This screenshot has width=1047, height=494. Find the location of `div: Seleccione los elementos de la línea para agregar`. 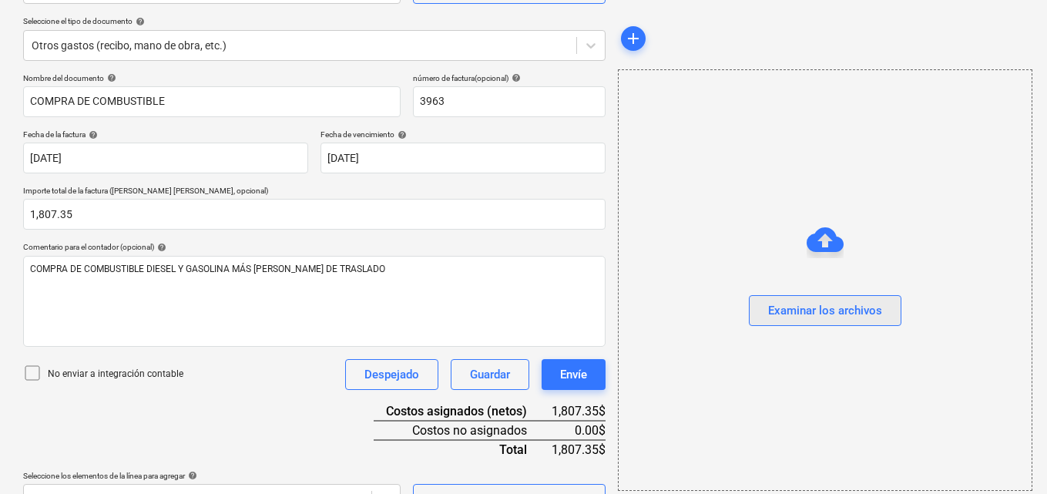

div: Seleccione los elementos de la línea para agregar is located at coordinates (212, 475).